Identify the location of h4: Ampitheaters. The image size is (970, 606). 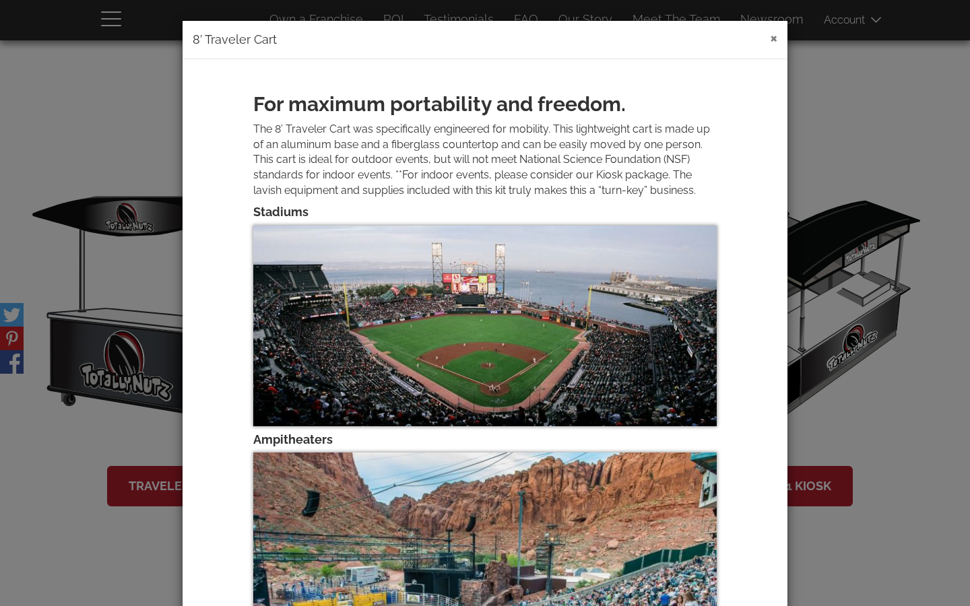
(485, 440).